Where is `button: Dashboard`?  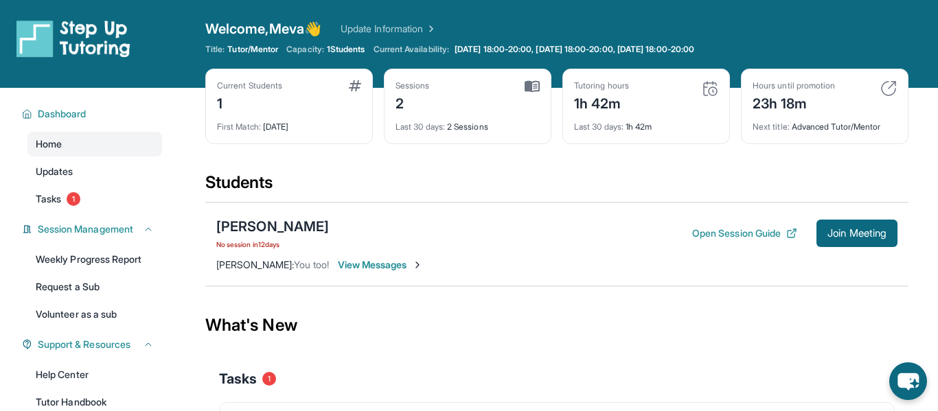
button: Dashboard is located at coordinates (93, 114).